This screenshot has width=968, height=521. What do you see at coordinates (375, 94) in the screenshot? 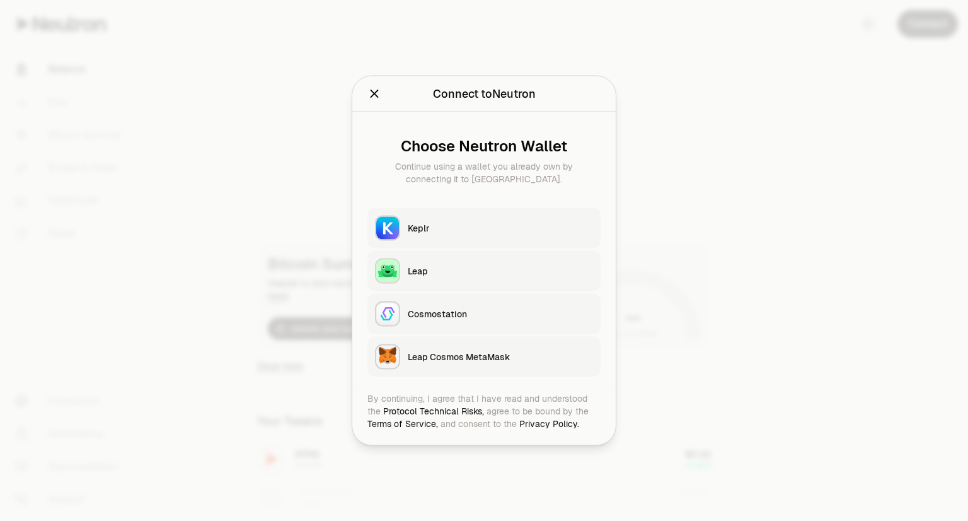
I see `button: Close` at bounding box center [375, 94].